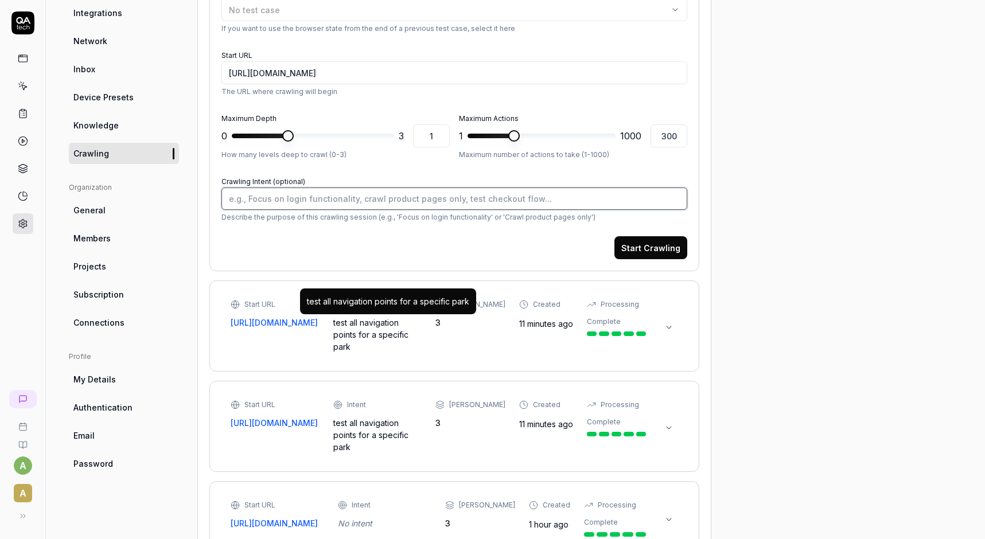 The image size is (985, 539). Describe the element at coordinates (124, 125) in the screenshot. I see `a: Knowledge` at that location.